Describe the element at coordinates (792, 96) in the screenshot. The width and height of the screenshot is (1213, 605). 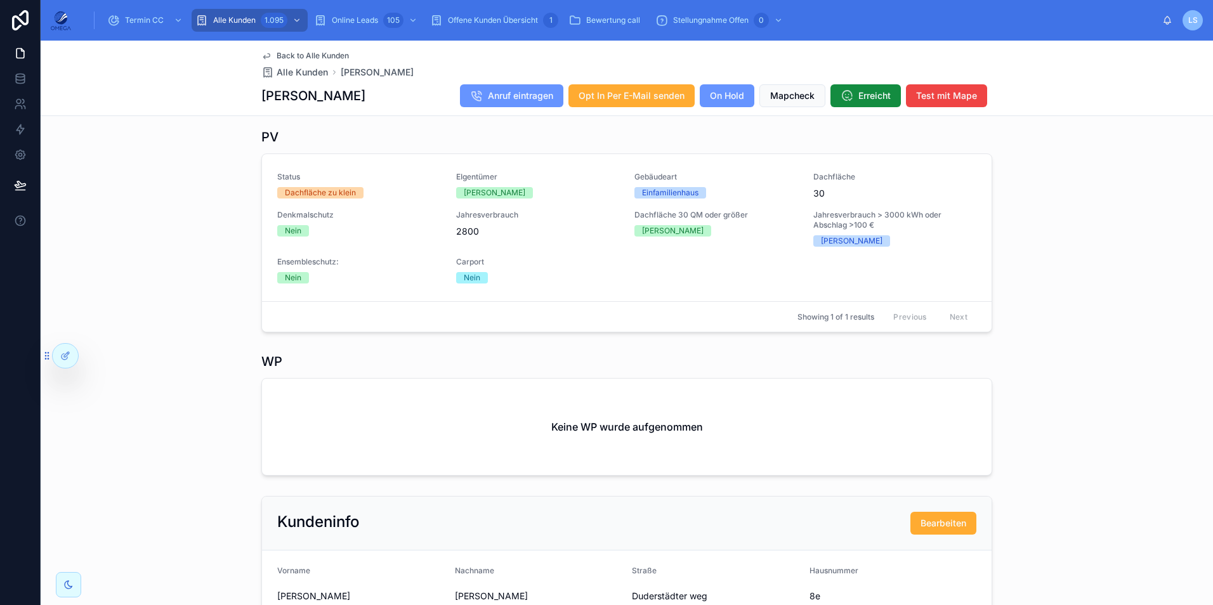
I see `button: Mapcheck` at that location.